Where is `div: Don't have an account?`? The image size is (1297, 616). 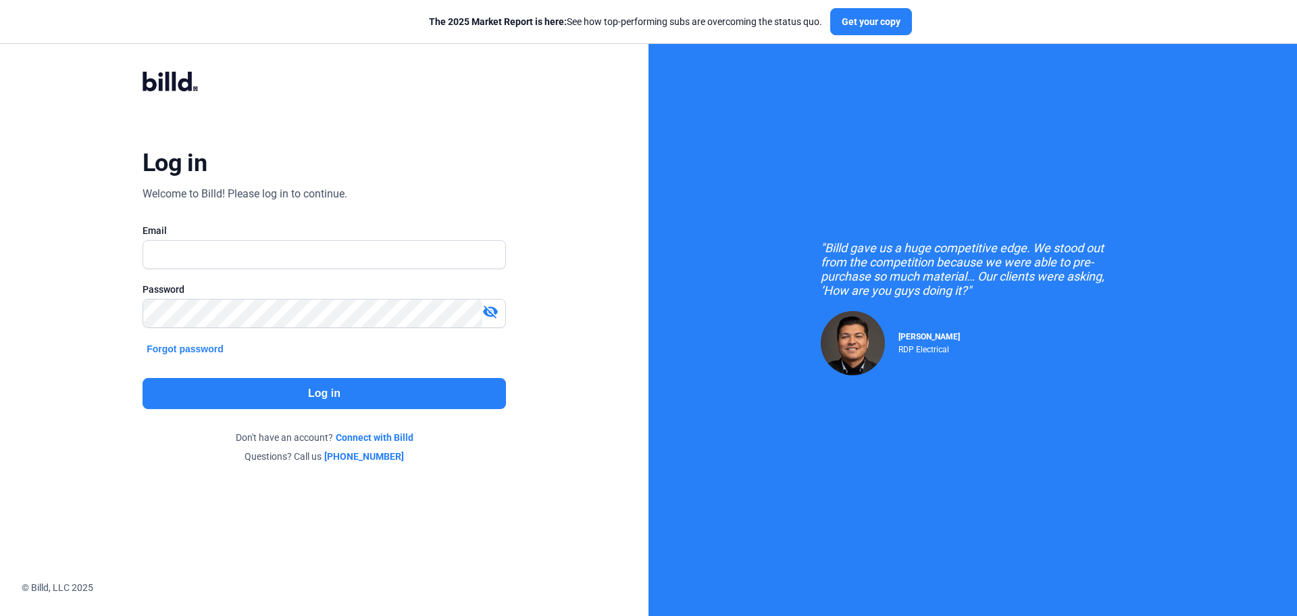 div: Don't have an account? is located at coordinates (324, 437).